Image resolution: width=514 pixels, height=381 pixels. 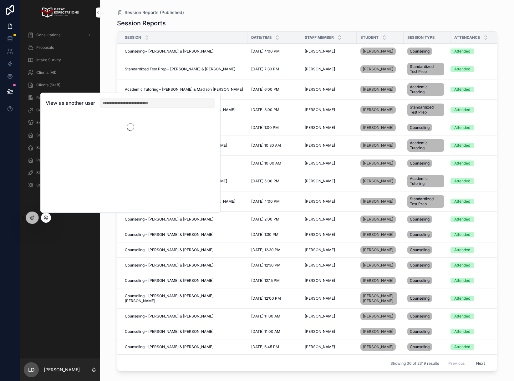 What do you see at coordinates (60, 135) in the screenshot?
I see `a: Sessions (admin)` at bounding box center [60, 135].